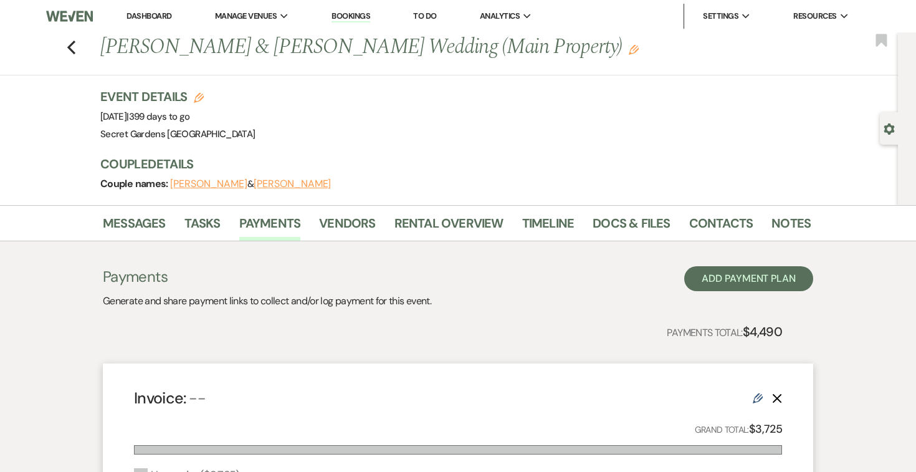 The height and width of the screenshot is (472, 916). I want to click on span: 399 days to go, so click(160, 117).